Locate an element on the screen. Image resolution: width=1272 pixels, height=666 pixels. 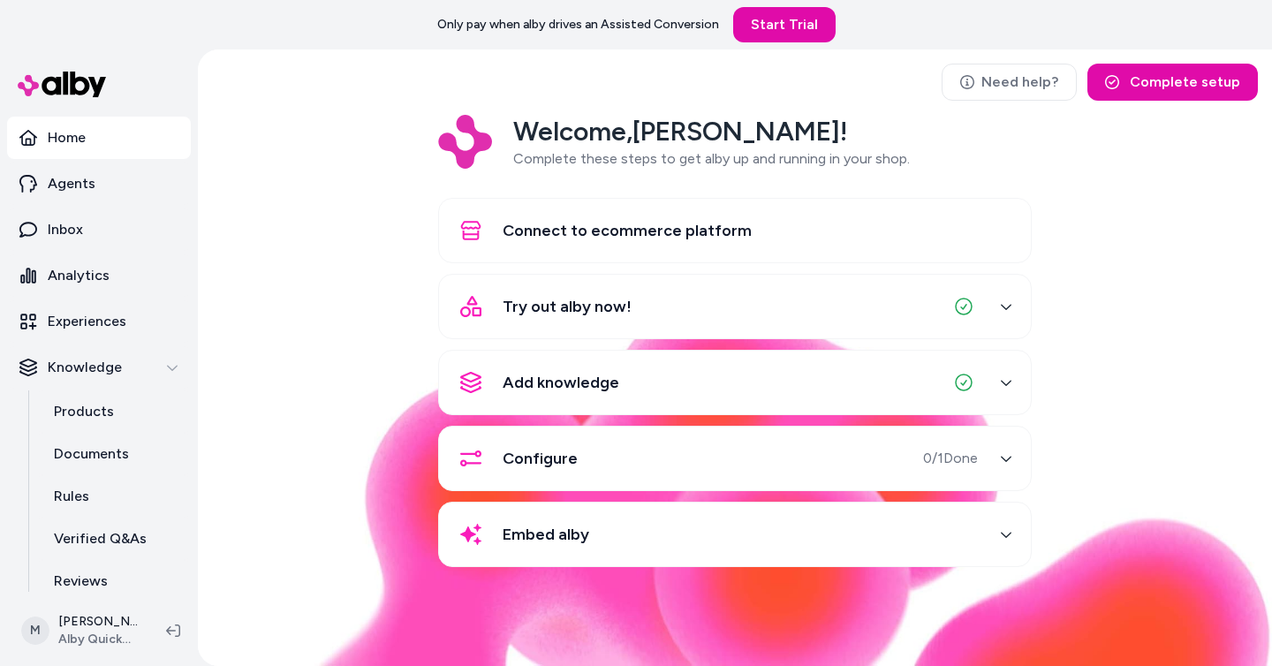
a: Agents is located at coordinates (99, 184).